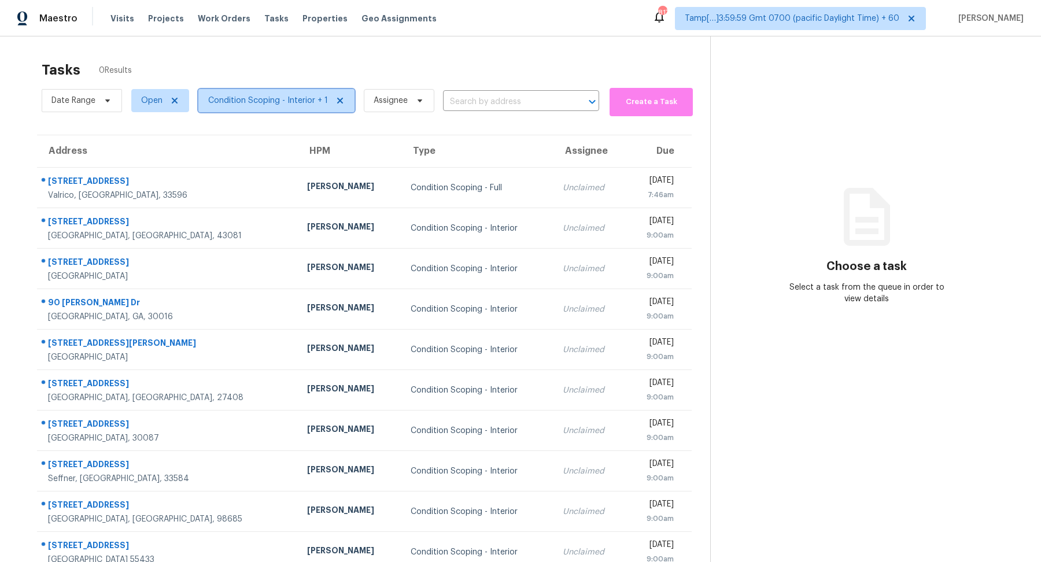 The height and width of the screenshot is (562, 1041). What do you see at coordinates (390, 101) in the screenshot?
I see `span: Assignee` at bounding box center [390, 101].